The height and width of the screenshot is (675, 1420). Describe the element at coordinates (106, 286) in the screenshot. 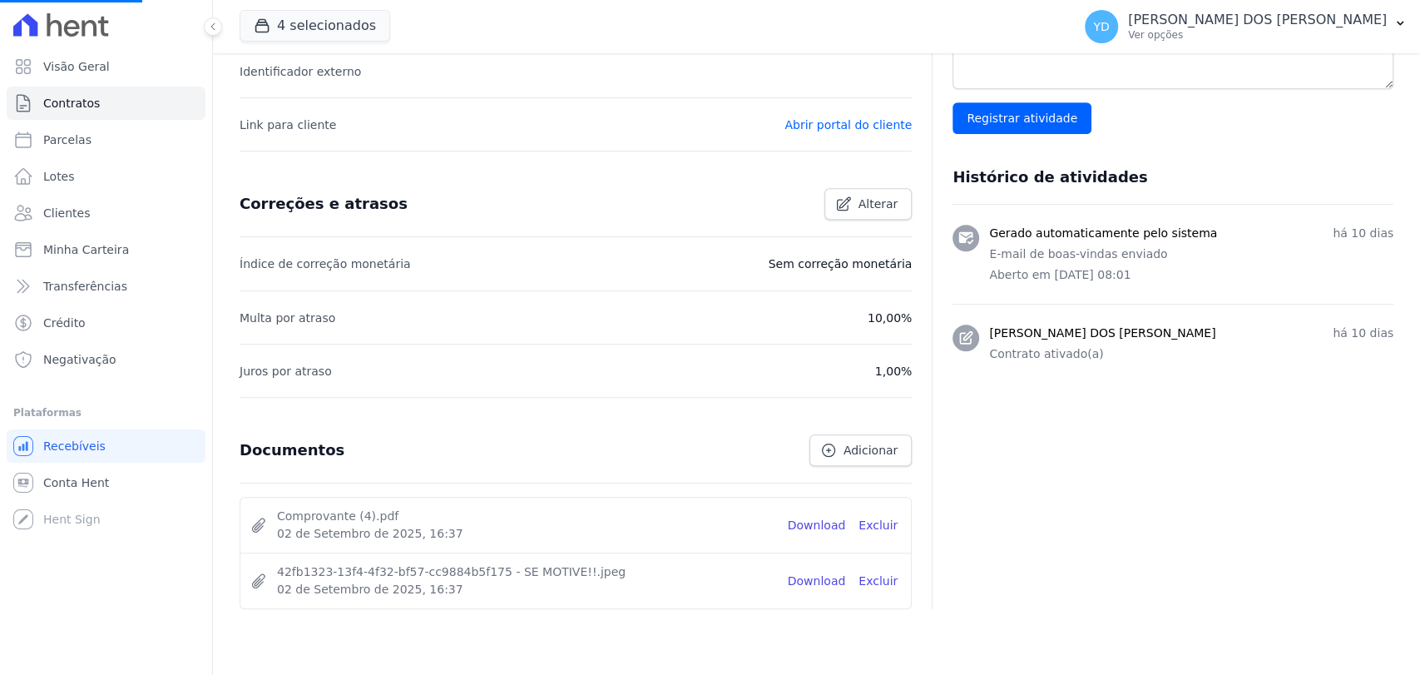

I see `a: Transferências` at that location.